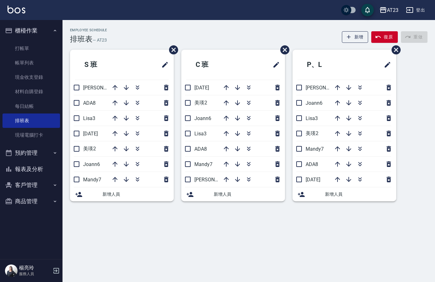 This screenshot has height=282, width=435. What do you see at coordinates (31, 92) in the screenshot?
I see `a: 材料自購登錄` at bounding box center [31, 92].